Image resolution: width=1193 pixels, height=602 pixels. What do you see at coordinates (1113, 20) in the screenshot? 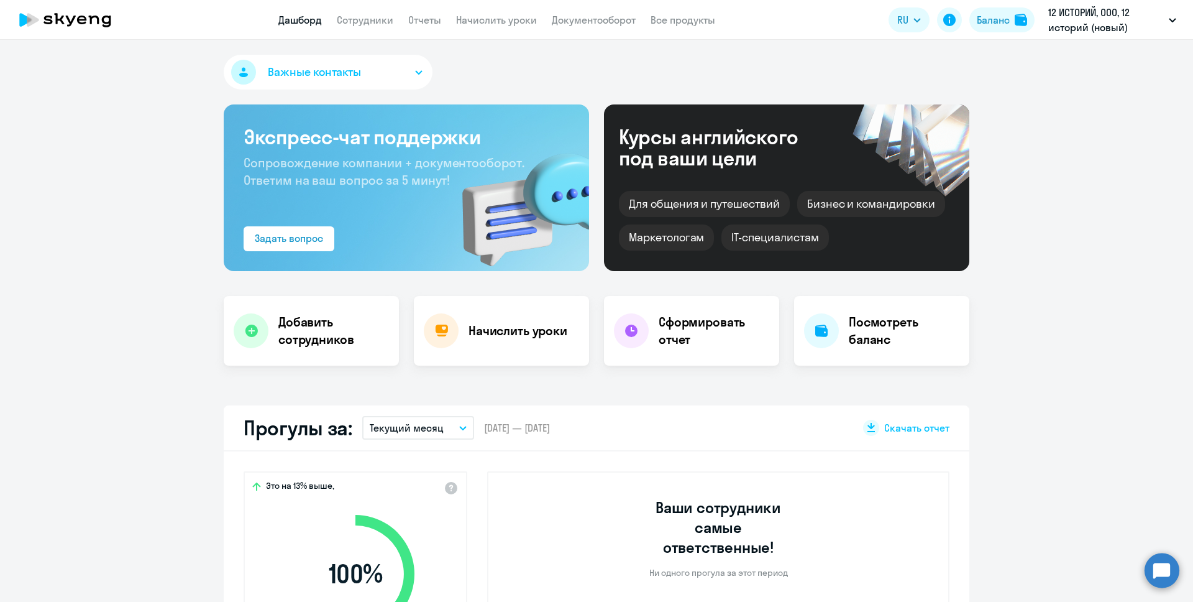
I see `button: 12 ИСТОРИЙ, ООО, 12 историй (новый)` at bounding box center [1113, 20].